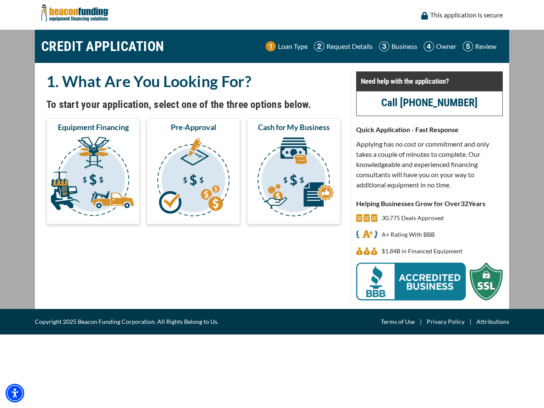 This screenshot has width=544, height=408. What do you see at coordinates (349, 46) in the screenshot?
I see `p: Request Details` at bounding box center [349, 46].